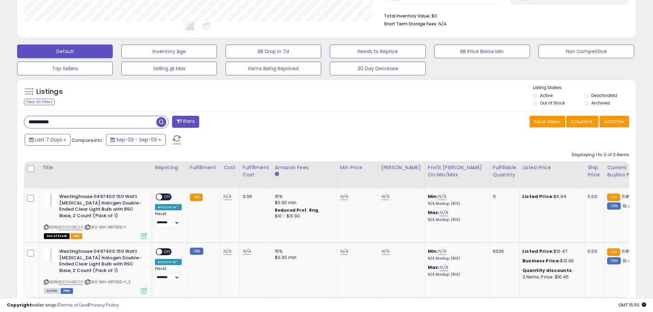 This screenshot has width=653, height=312. What do you see at coordinates (104, 305) in the screenshot?
I see `a: Privacy Policy` at bounding box center [104, 305].